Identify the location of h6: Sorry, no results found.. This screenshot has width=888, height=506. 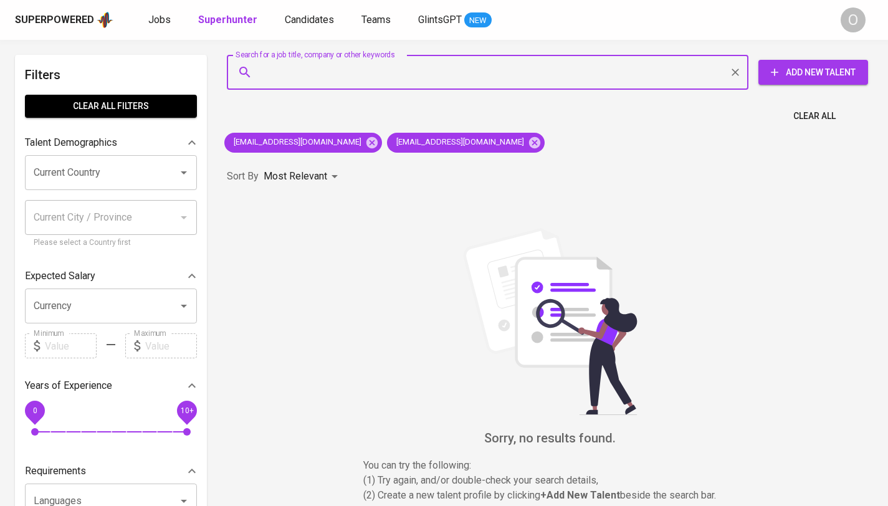
(549, 438).